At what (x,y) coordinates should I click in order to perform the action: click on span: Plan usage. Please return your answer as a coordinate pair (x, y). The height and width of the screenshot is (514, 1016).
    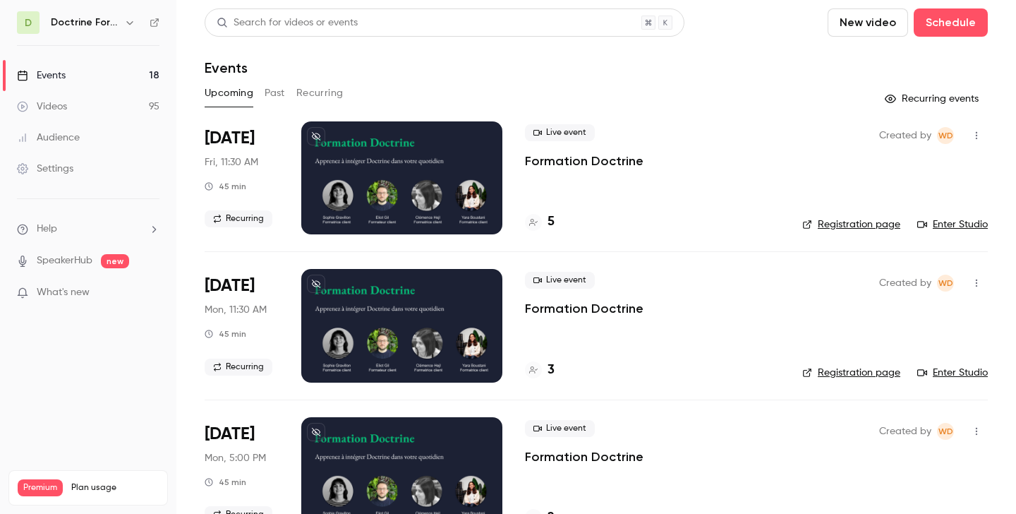
    Looking at the image, I should click on (115, 488).